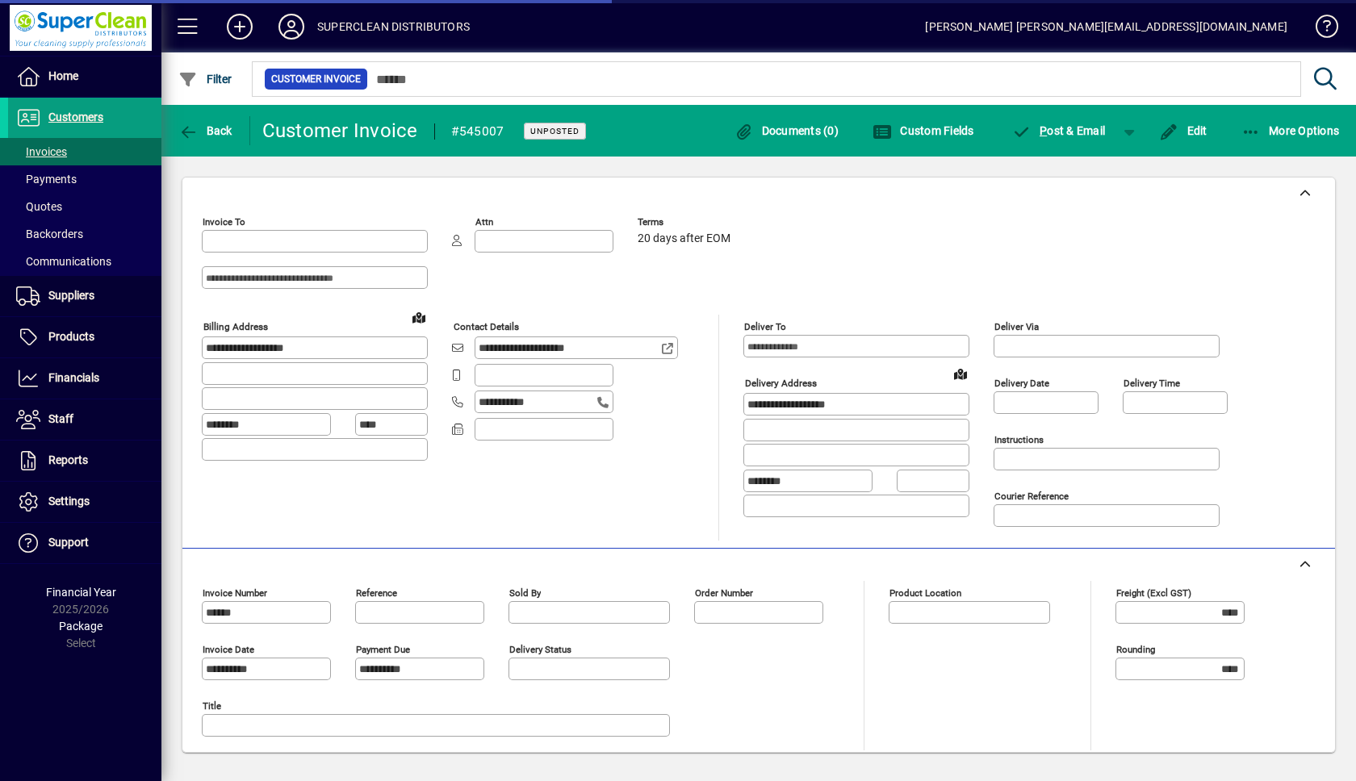  I want to click on div: #545007, so click(478, 132).